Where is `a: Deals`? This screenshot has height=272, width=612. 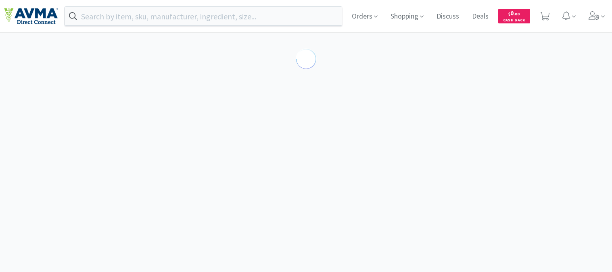 a: Deals is located at coordinates (480, 17).